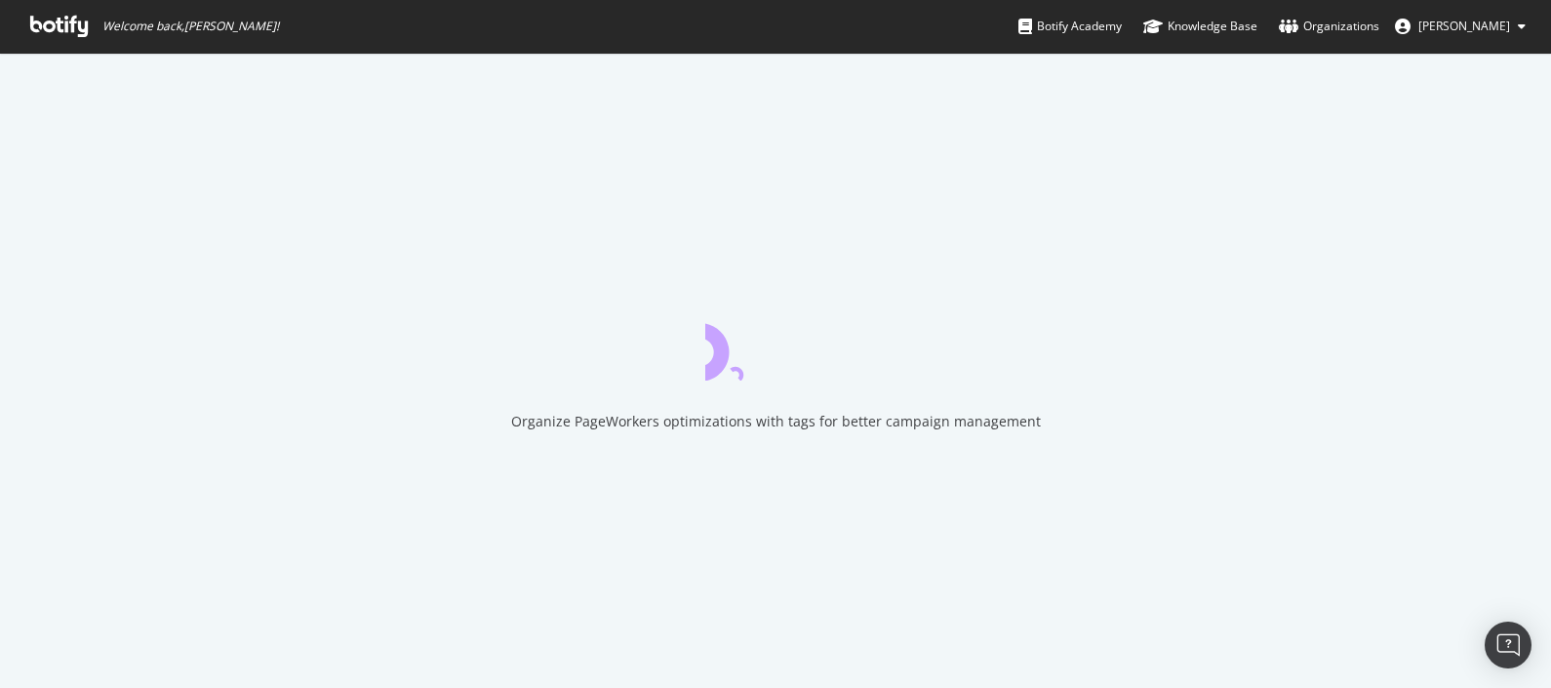 The width and height of the screenshot is (1551, 688). Describe the element at coordinates (1200, 26) in the screenshot. I see `div: Knowledge Base` at that location.